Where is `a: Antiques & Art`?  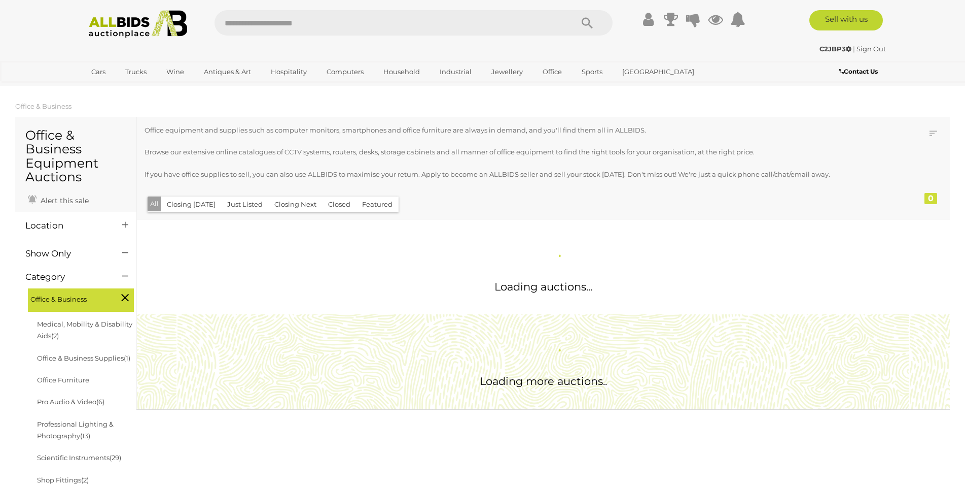
a: Antiques & Art is located at coordinates (227, 72).